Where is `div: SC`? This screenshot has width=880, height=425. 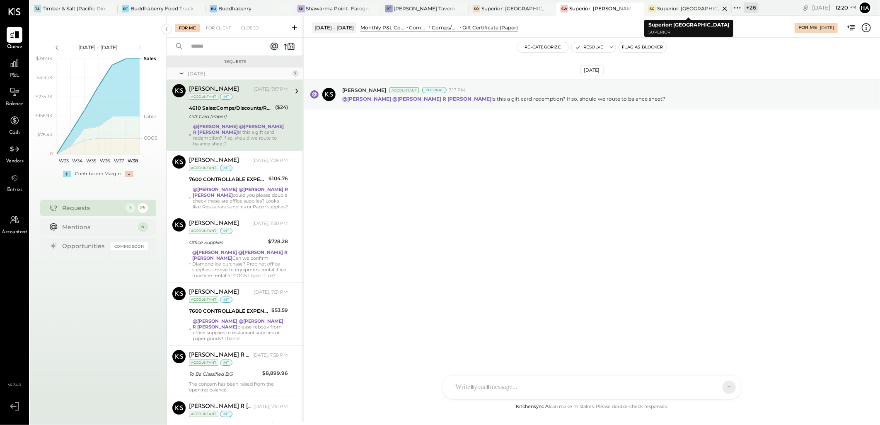 div: SC is located at coordinates (652, 9).